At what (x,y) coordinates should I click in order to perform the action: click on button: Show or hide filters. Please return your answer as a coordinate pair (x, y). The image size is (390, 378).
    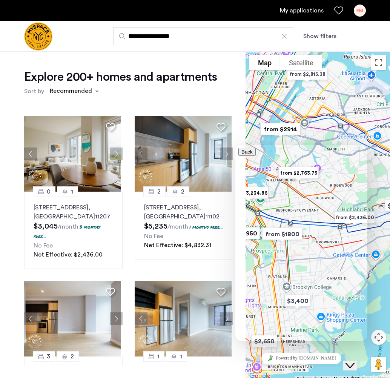
    Looking at the image, I should click on (320, 36).